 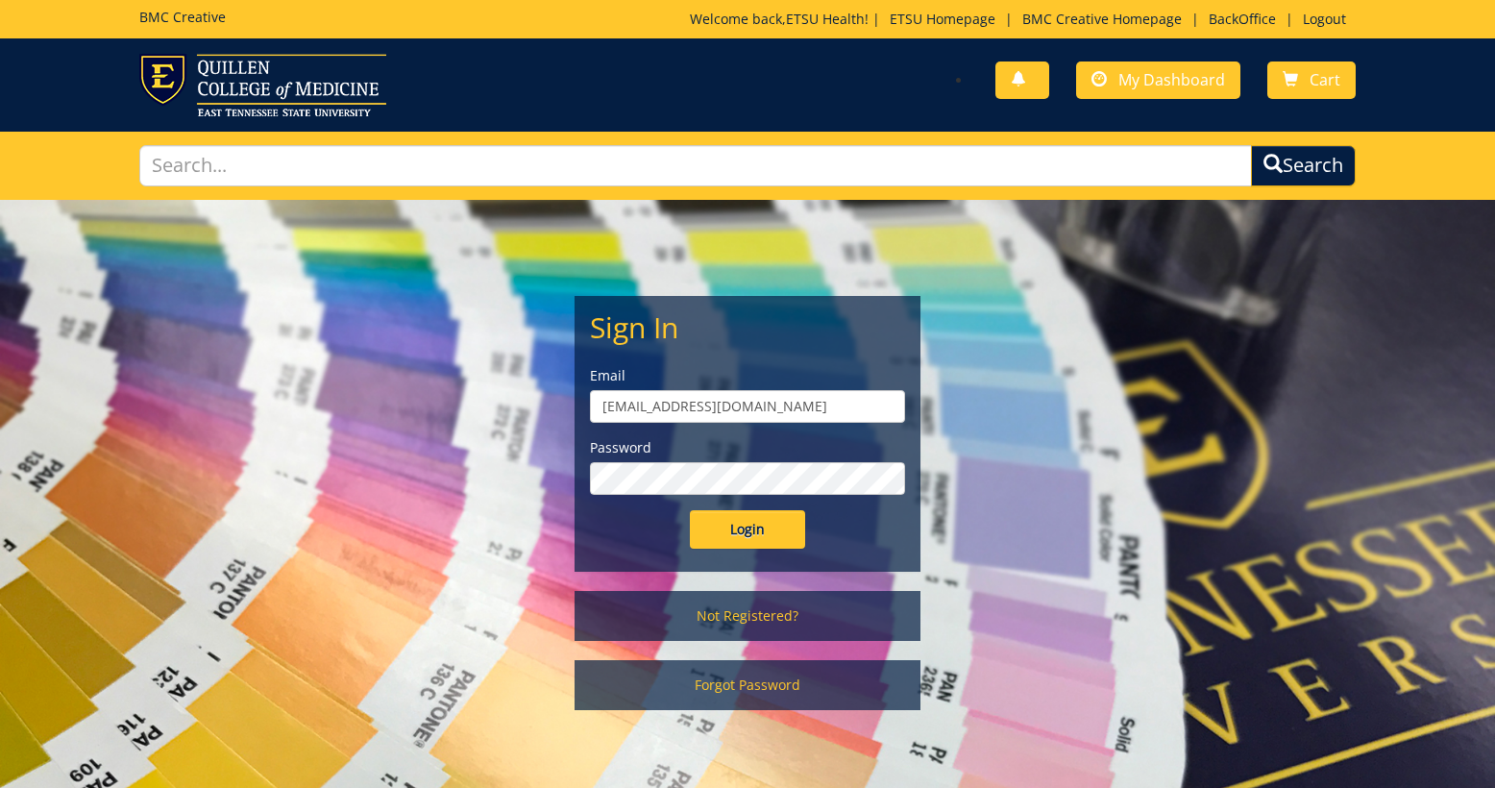 I want to click on p: Welcome back, ! | | | |, so click(x=1022, y=19).